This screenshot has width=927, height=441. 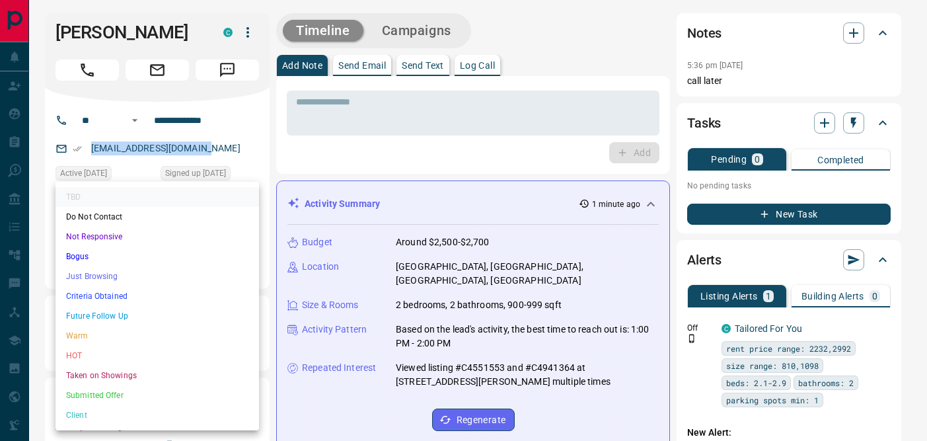 What do you see at coordinates (157, 336) in the screenshot?
I see `li: Warm` at bounding box center [157, 336].